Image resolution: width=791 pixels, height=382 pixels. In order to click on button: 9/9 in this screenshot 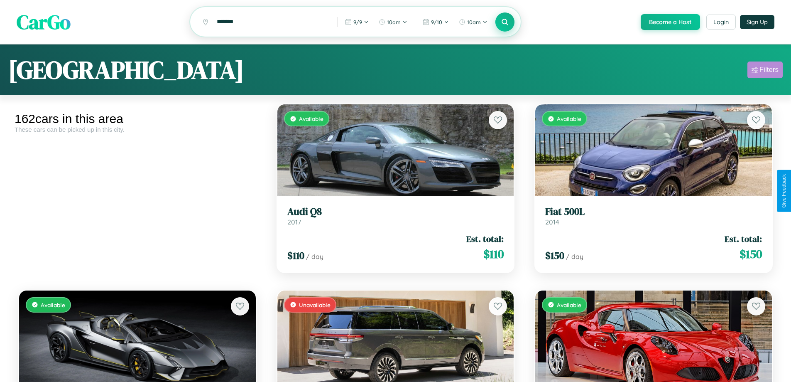, I will do `click(357, 22)`.